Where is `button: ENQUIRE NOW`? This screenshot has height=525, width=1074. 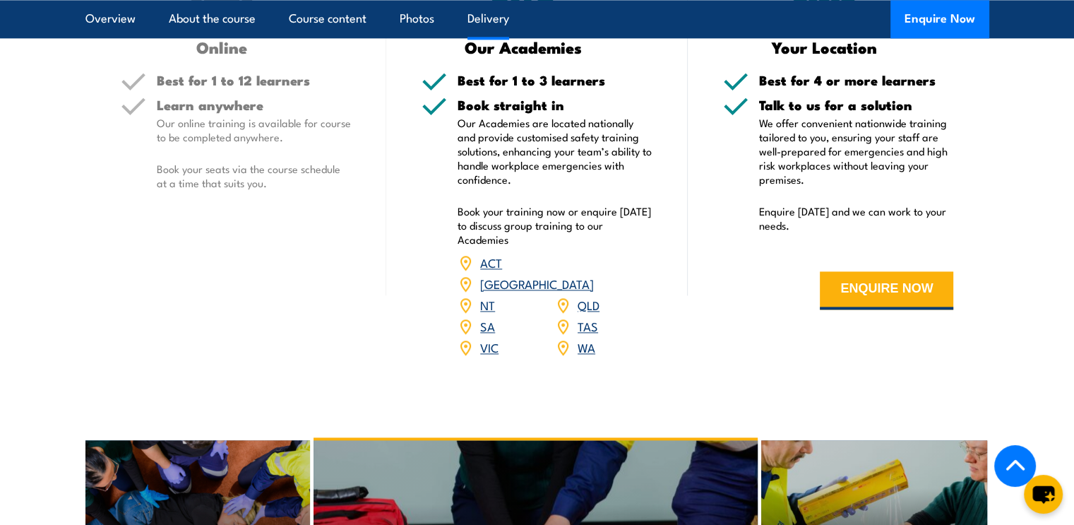
button: ENQUIRE NOW is located at coordinates (886, 290).